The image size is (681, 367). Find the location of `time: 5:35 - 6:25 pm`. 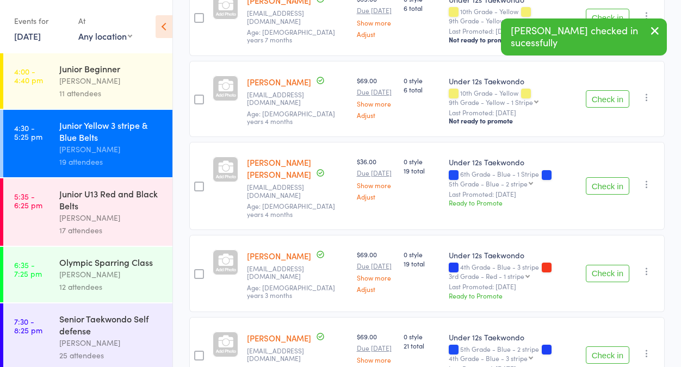

time: 5:35 - 6:25 pm is located at coordinates (28, 201).